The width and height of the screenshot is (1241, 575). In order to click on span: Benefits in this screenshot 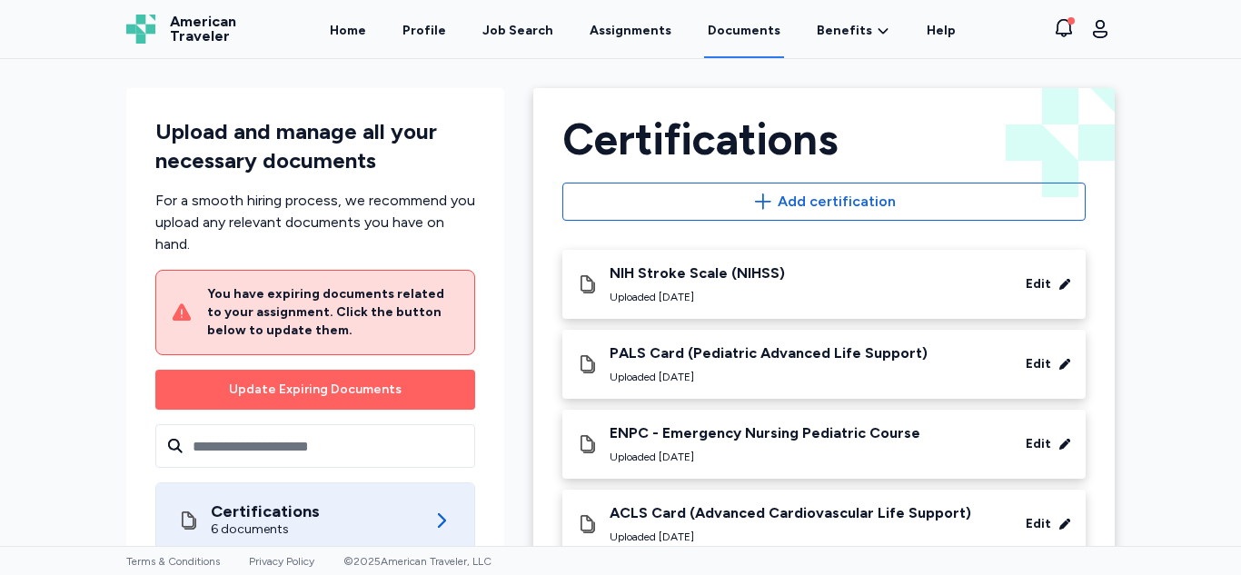, I will do `click(844, 31)`.